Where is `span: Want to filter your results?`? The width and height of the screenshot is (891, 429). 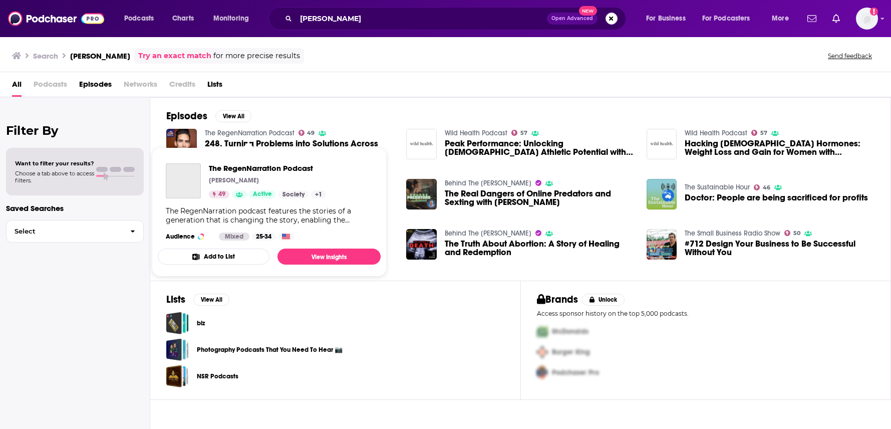 span: Want to filter your results? is located at coordinates (55, 163).